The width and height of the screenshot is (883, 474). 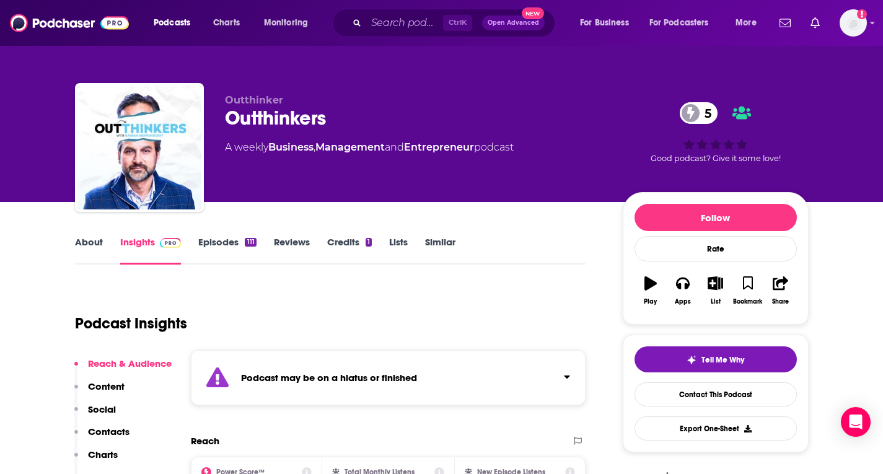 I want to click on button: Content, so click(x=99, y=392).